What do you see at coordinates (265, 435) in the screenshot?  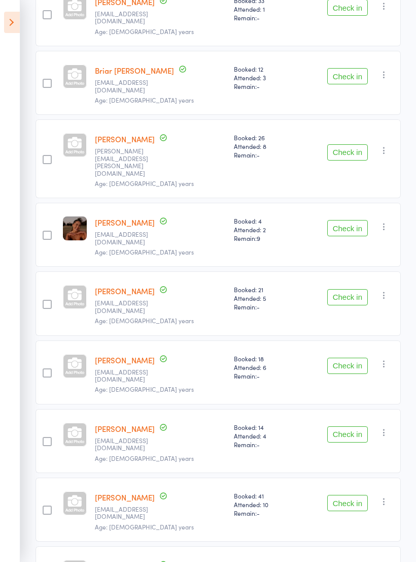 I see `span: Attended: 4` at bounding box center [265, 435].